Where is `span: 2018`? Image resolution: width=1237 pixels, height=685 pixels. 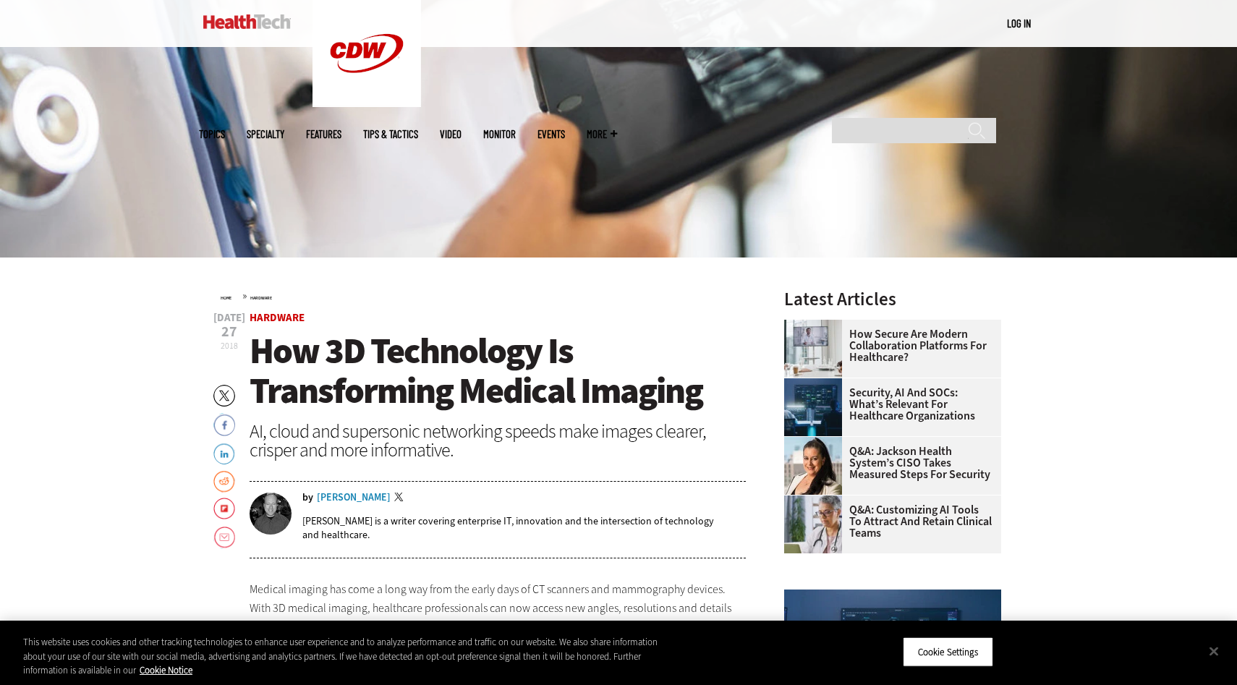
span: 2018 is located at coordinates (229, 346).